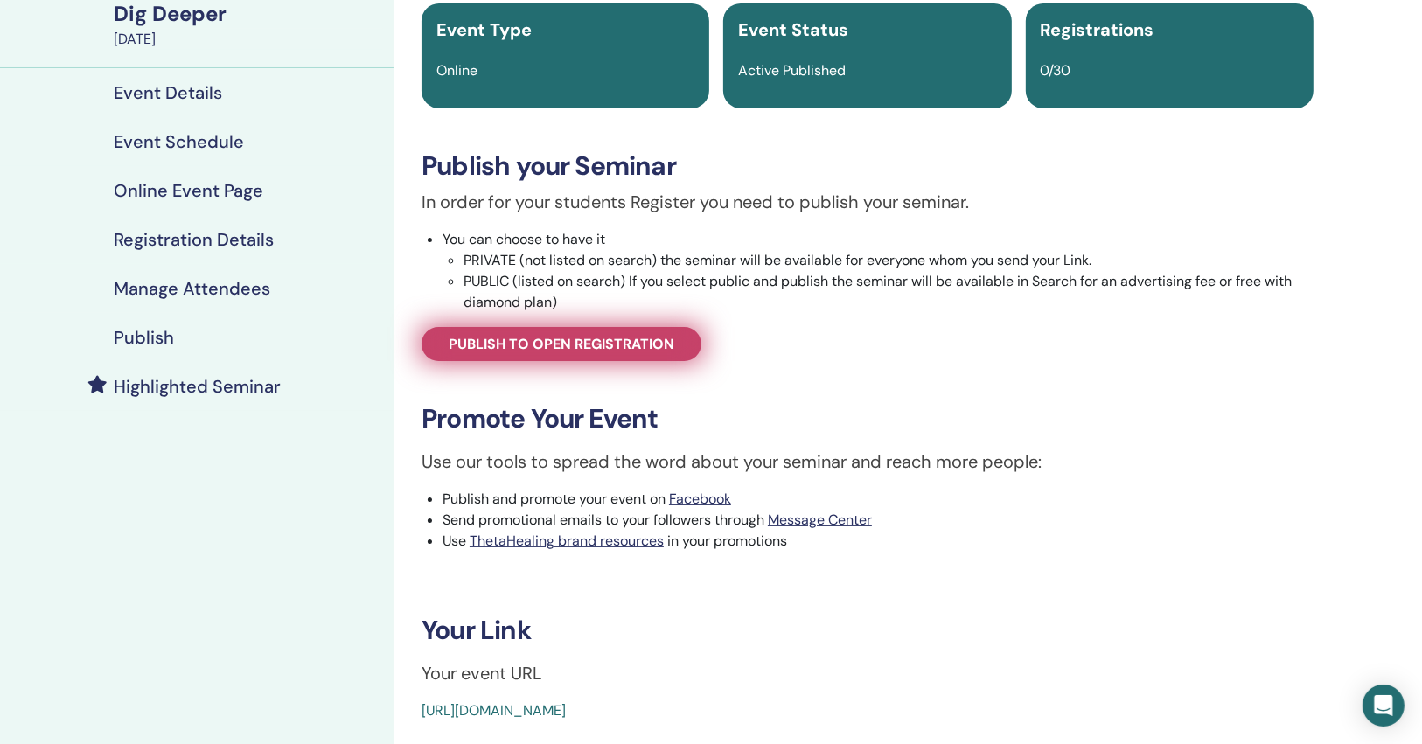 This screenshot has width=1422, height=744. Describe the element at coordinates (868, 166) in the screenshot. I see `h3: Publish your Seminar` at that location.